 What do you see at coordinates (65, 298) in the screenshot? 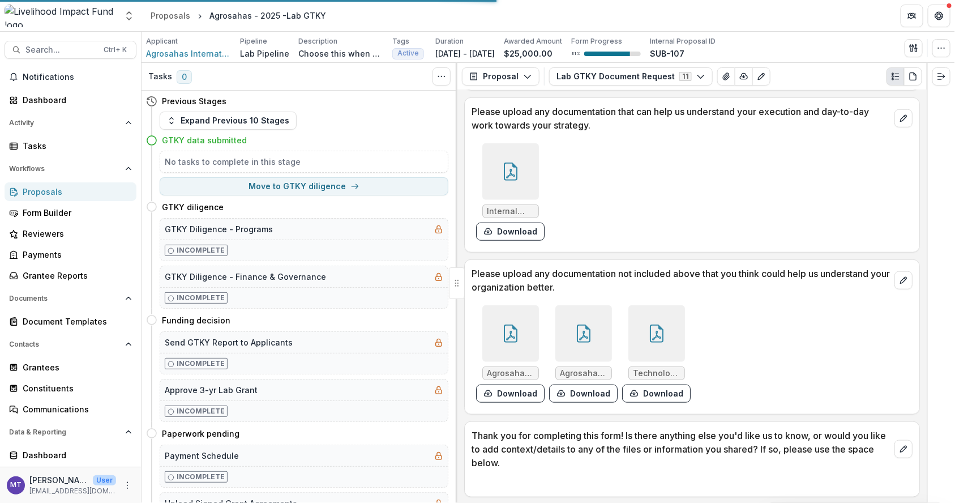
I see `span: Documents` at bounding box center [65, 298].